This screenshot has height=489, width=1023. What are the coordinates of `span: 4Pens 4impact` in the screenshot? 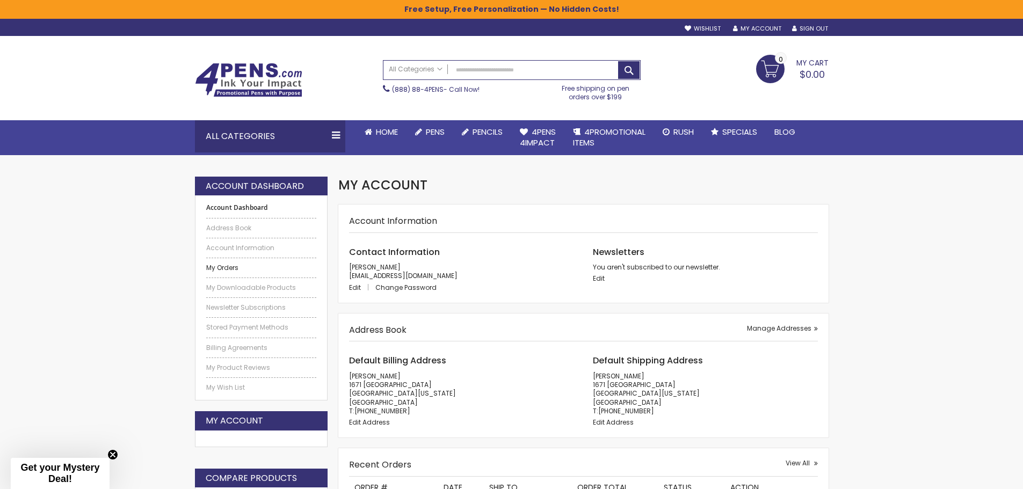 It's located at (537, 137).